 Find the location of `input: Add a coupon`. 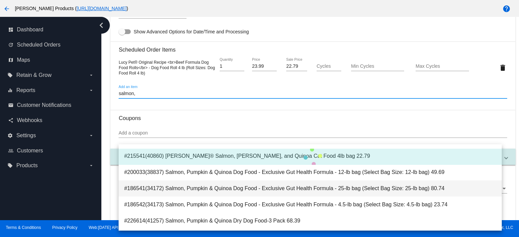

input: Add a coupon is located at coordinates (312, 133).